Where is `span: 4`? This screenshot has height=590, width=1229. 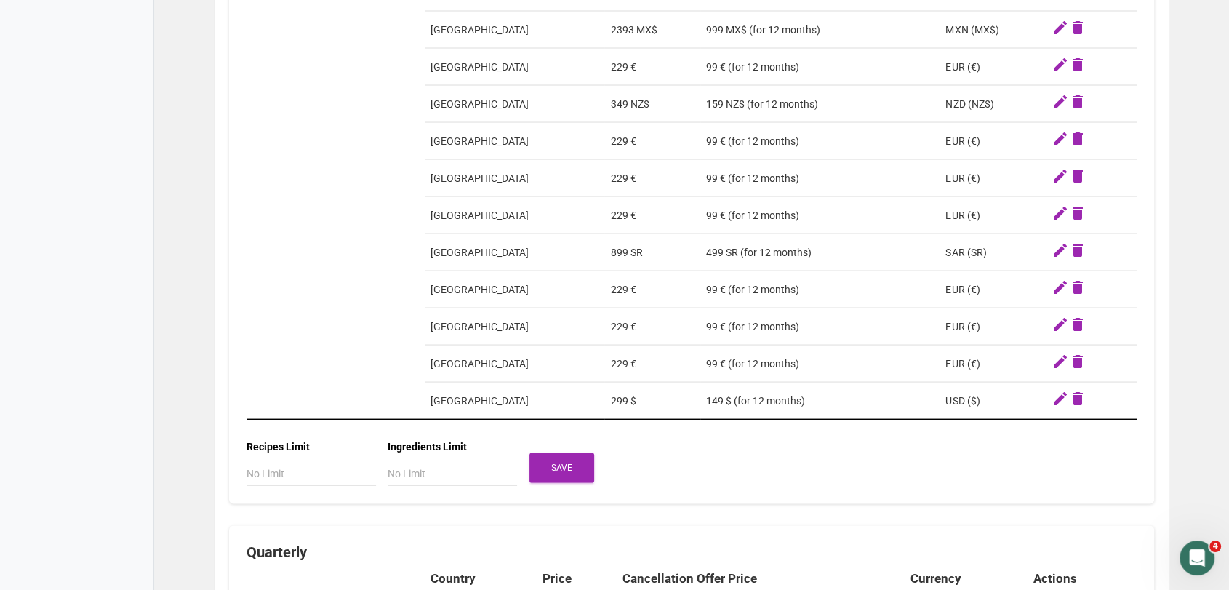 span: 4 is located at coordinates (1215, 546).